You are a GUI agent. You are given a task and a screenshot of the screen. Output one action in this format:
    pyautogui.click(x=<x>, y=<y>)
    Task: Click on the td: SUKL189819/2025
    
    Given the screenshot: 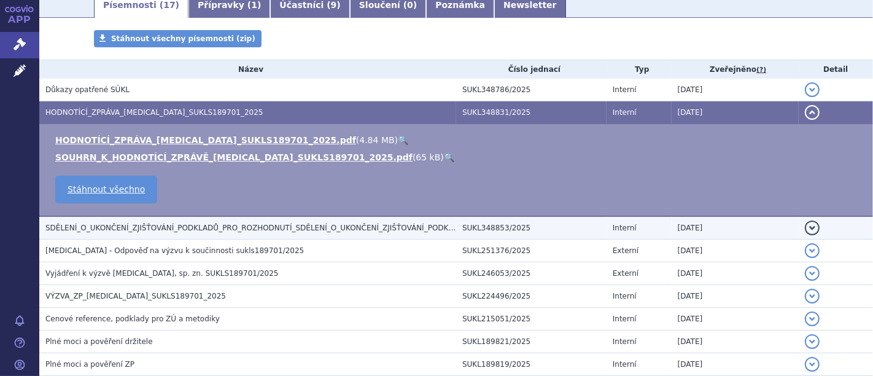 What is the action you would take?
    pyautogui.click(x=531, y=364)
    